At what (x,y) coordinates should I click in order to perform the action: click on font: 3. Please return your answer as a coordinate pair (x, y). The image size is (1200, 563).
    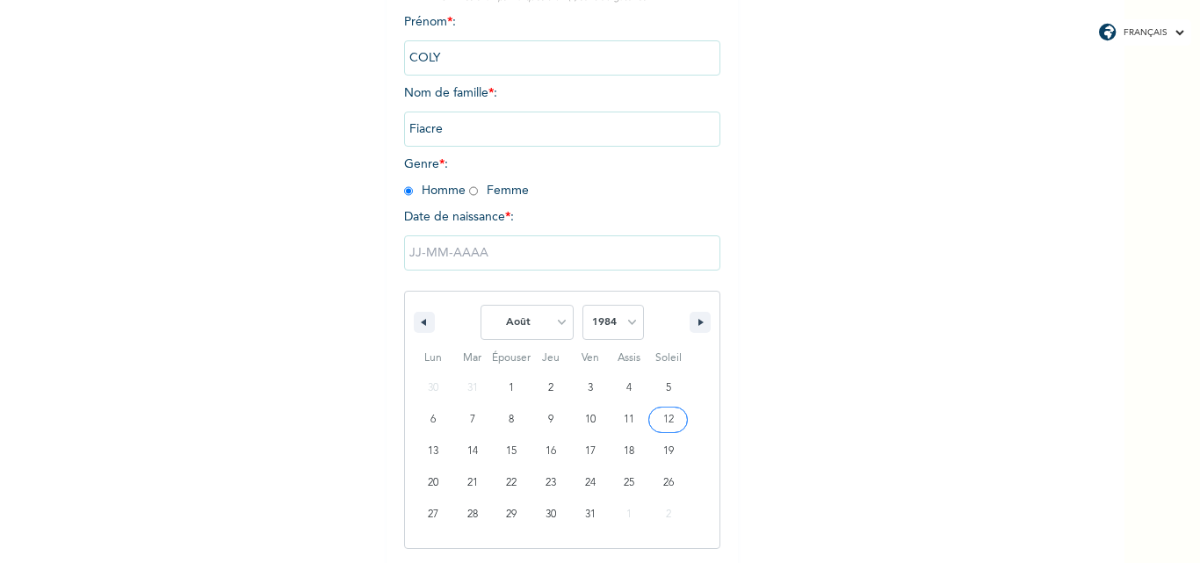
    Looking at the image, I should click on (590, 388).